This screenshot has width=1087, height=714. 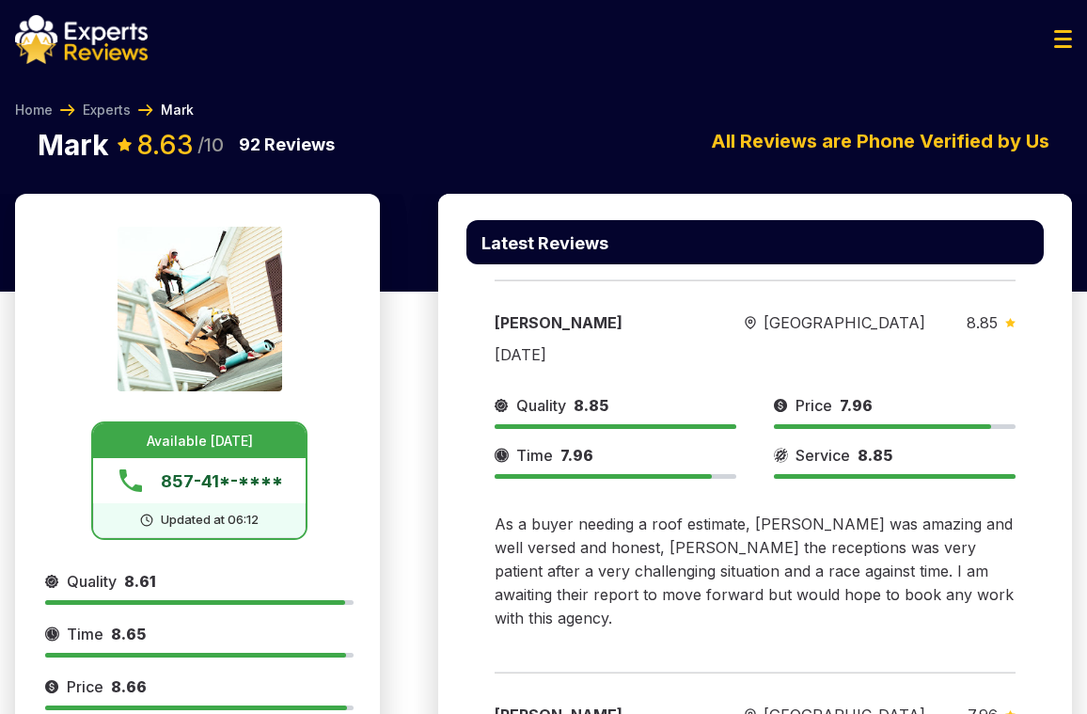 I want to click on span: /10, so click(x=211, y=145).